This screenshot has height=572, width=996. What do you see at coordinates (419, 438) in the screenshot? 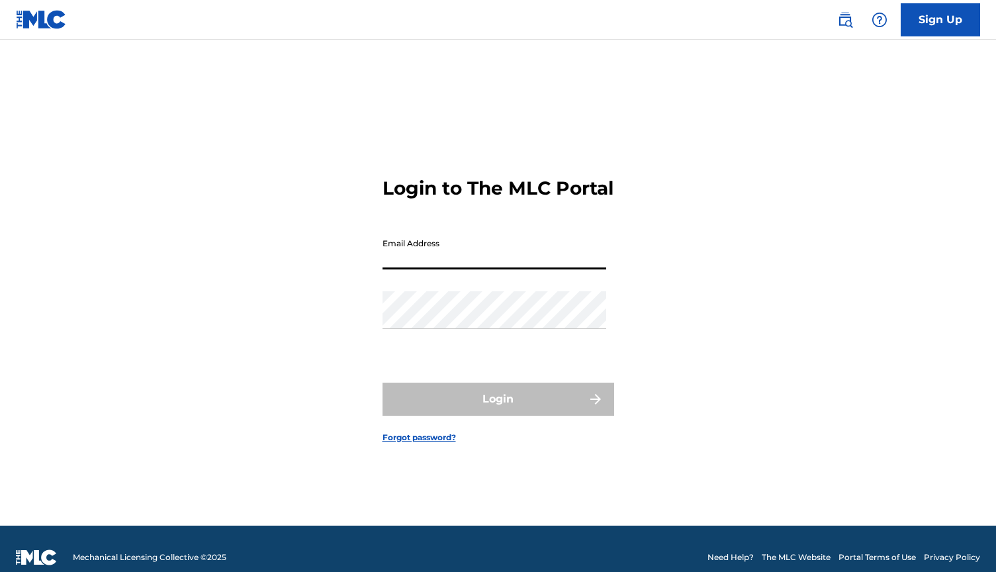
I see `a: Forgot password?` at bounding box center [419, 438].